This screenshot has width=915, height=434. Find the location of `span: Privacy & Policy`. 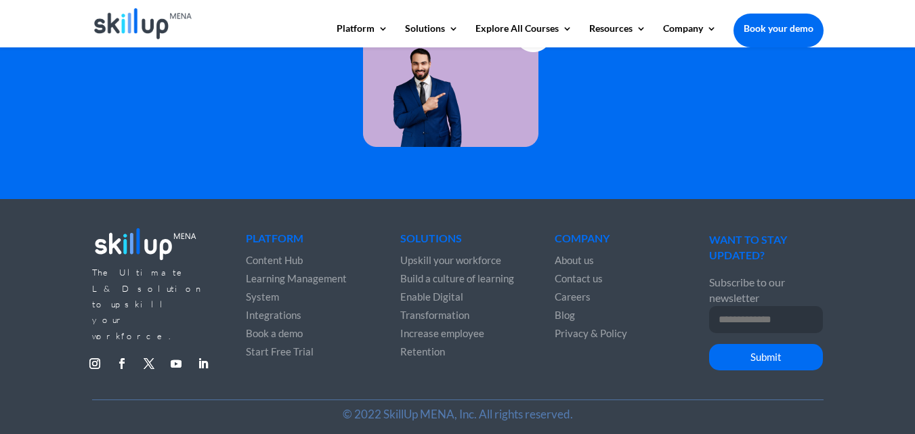

span: Privacy & Policy is located at coordinates (591, 333).